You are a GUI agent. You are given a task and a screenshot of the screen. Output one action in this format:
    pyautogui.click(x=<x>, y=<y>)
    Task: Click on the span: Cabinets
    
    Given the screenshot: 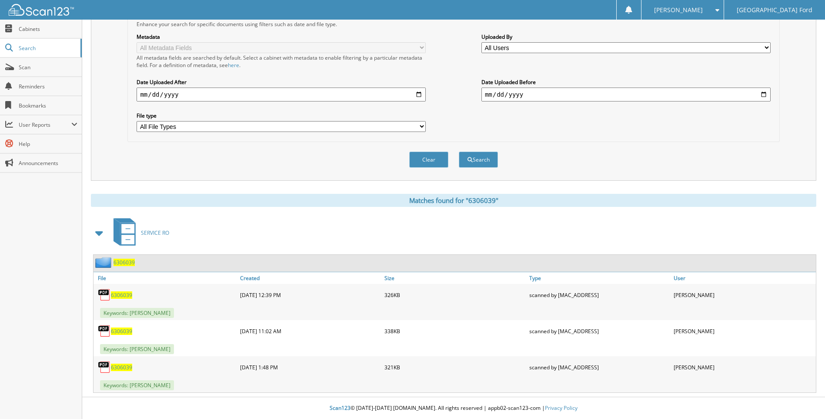 What is the action you would take?
    pyautogui.click(x=48, y=29)
    